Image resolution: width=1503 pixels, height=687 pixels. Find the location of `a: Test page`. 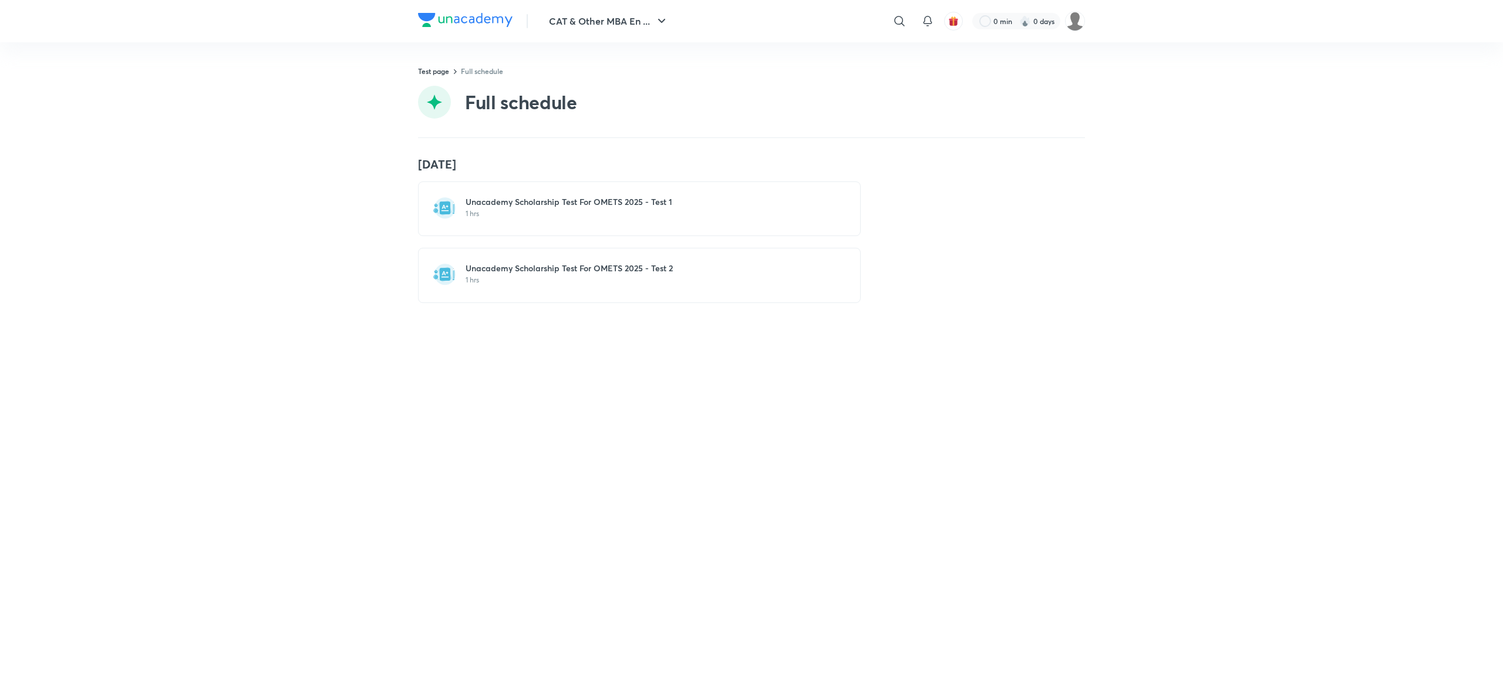

a: Test page is located at coordinates (433, 71).